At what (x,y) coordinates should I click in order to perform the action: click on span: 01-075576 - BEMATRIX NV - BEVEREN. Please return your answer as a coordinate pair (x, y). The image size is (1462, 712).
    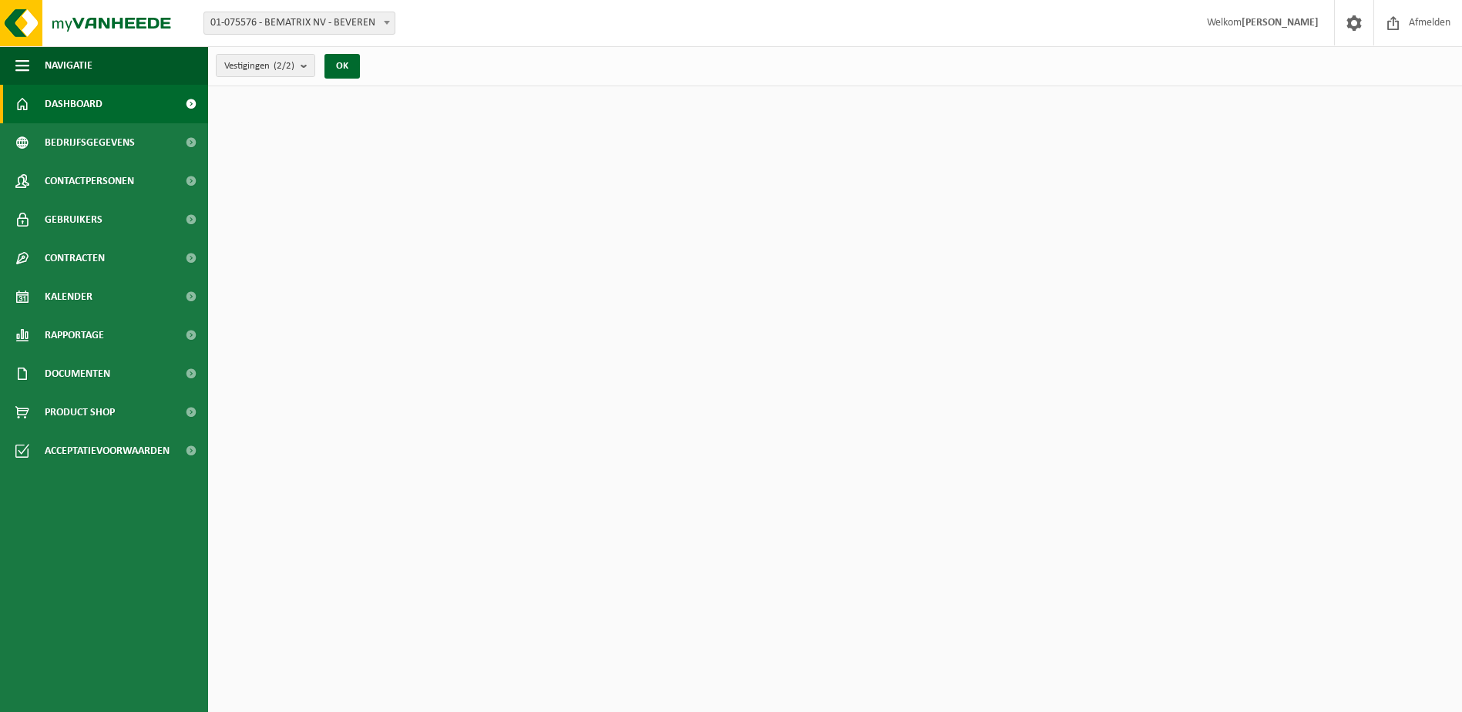
    Looking at the image, I should click on (299, 23).